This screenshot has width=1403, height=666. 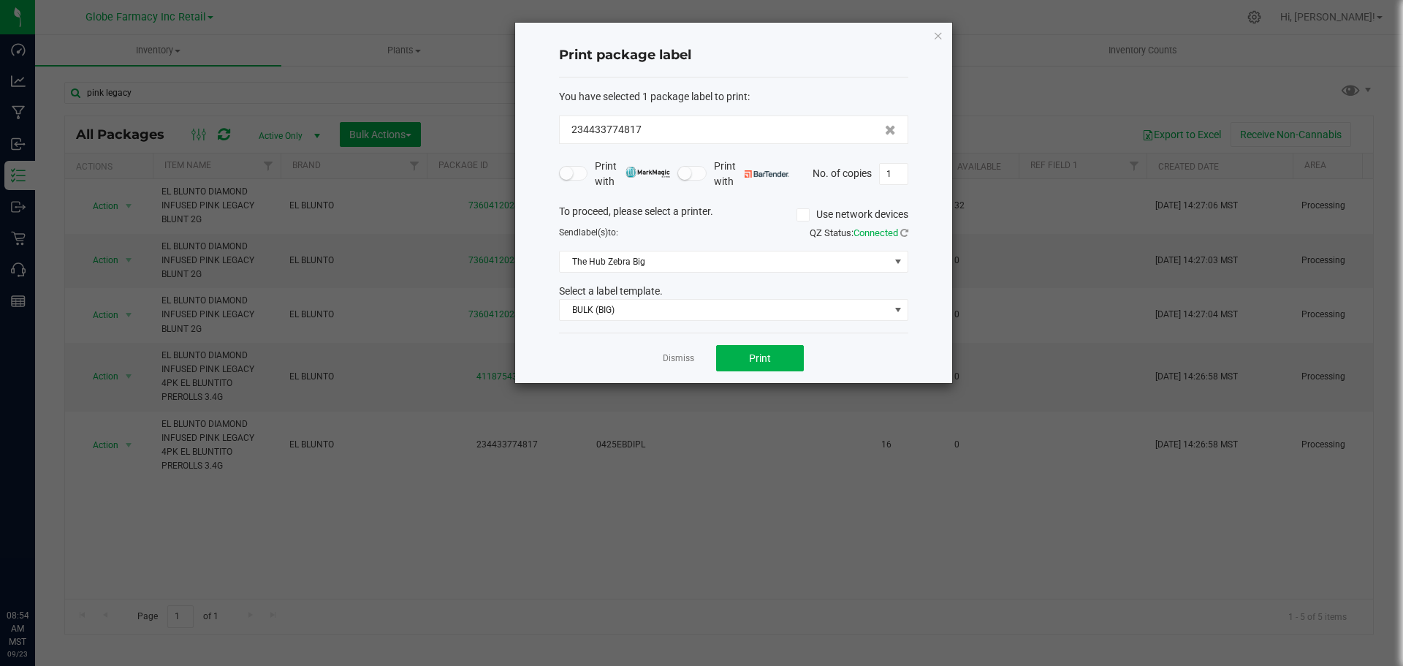 What do you see at coordinates (875, 232) in the screenshot?
I see `span: Connected` at bounding box center [875, 232].